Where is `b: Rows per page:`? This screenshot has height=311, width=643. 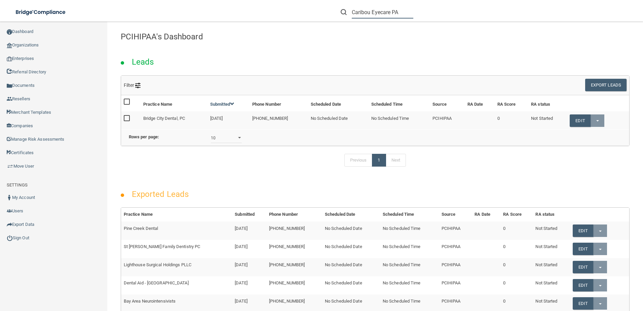
b: Rows per page: is located at coordinates (144, 136).